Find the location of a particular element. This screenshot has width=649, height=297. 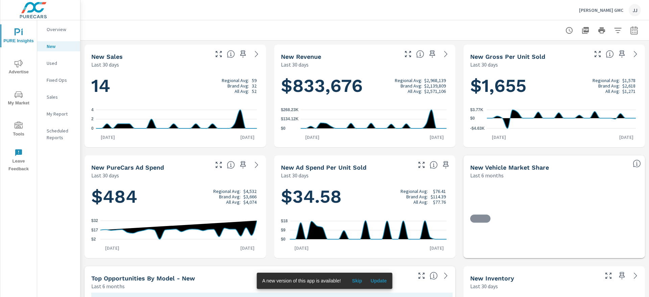

text: $18 is located at coordinates (284, 221).